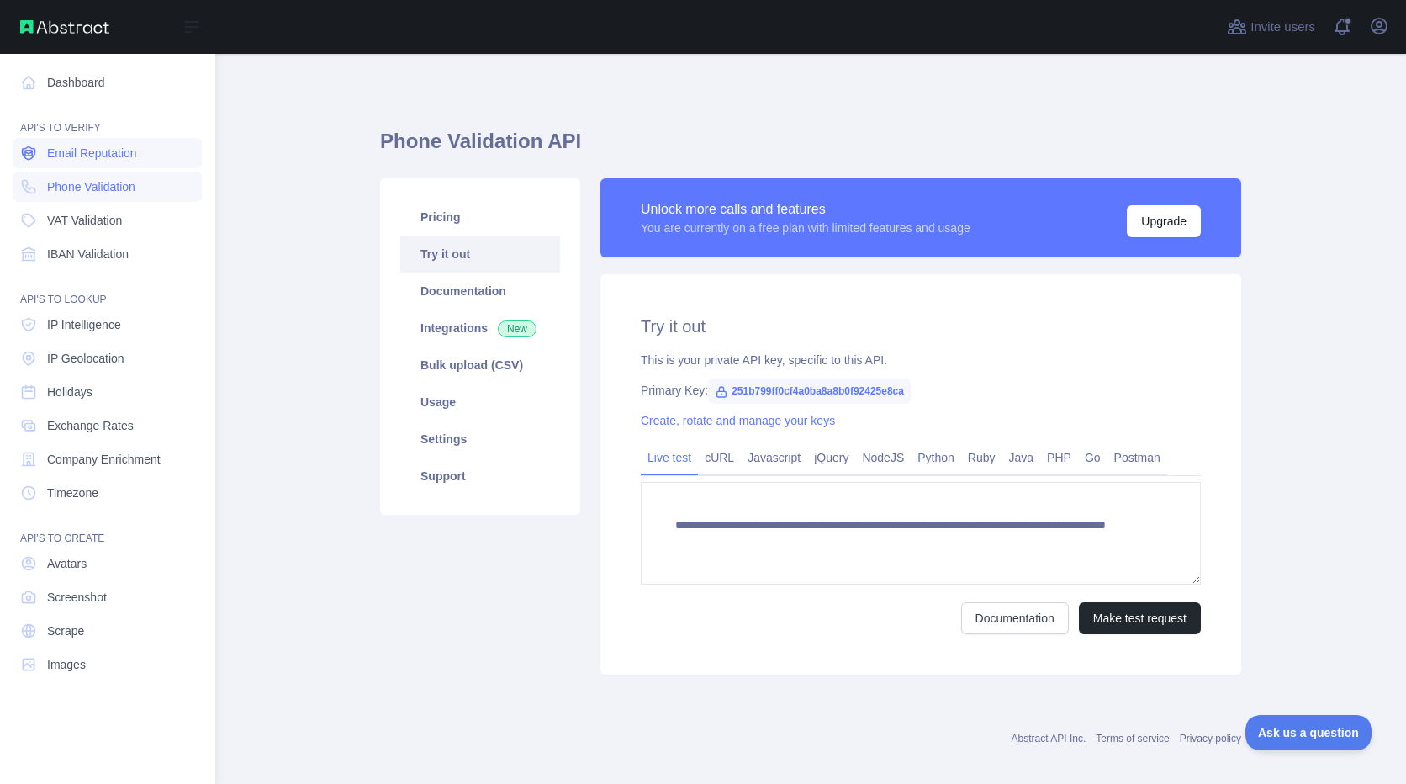  I want to click on a: Screenshot, so click(108, 597).